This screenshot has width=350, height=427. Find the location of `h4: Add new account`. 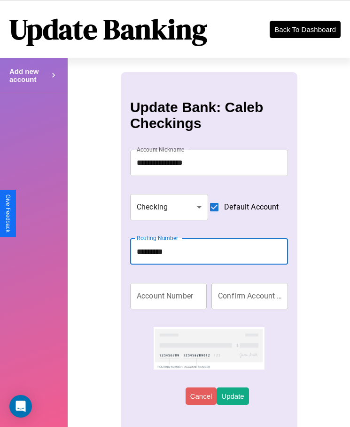

h4: Add new account is located at coordinates (29, 75).